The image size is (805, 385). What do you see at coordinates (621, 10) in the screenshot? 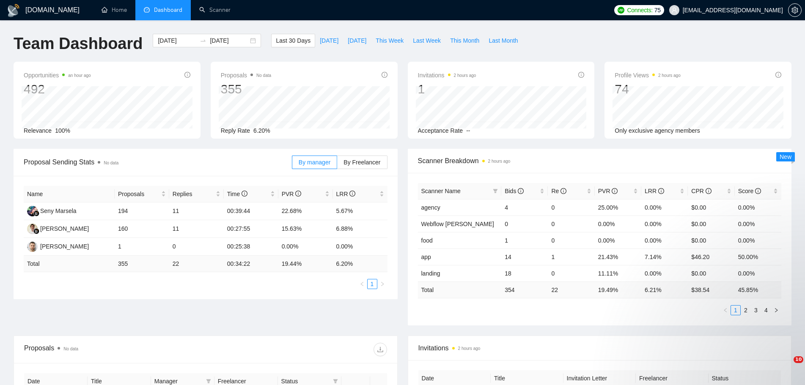
I see `img: upwork-logo.png` at bounding box center [621, 10].